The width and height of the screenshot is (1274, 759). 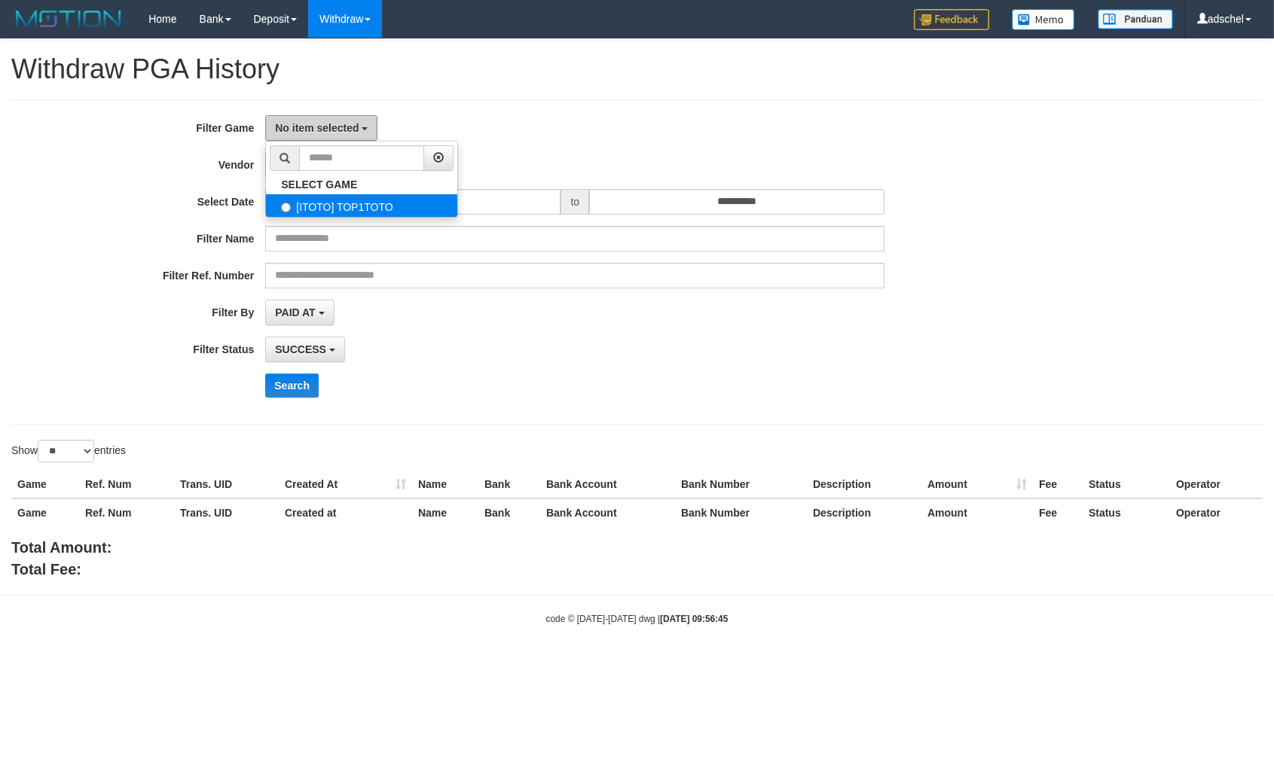 What do you see at coordinates (319, 185) in the screenshot?
I see `b: SELECT GAME` at bounding box center [319, 185].